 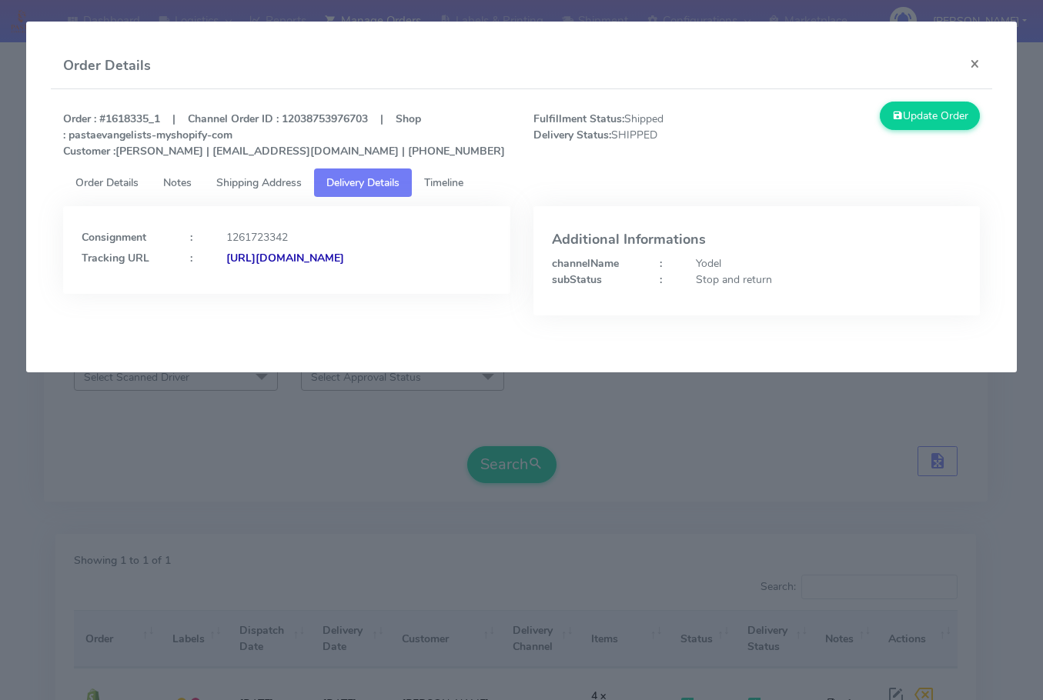 I want to click on strong: Customer :, so click(x=89, y=151).